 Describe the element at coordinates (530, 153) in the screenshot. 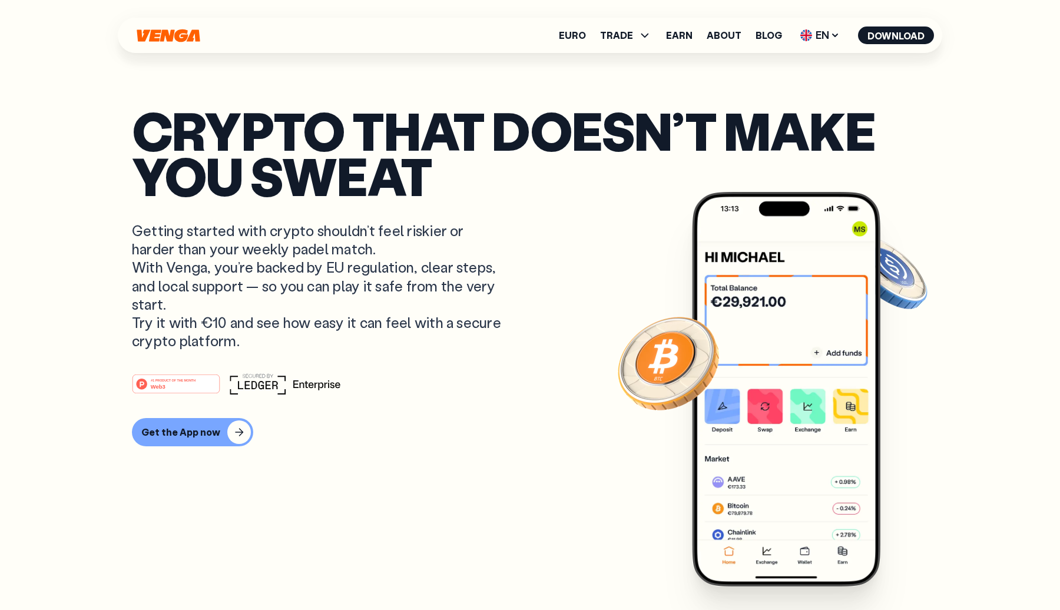

I see `p: Crypto that doesn’t make you sweat` at that location.